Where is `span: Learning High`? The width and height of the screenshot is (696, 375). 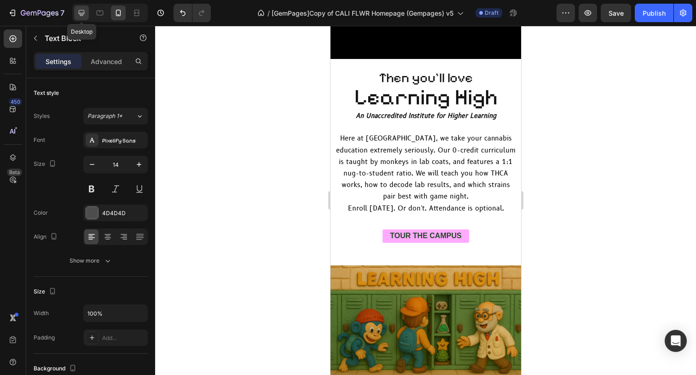 span: Learning High is located at coordinates (95, 71).